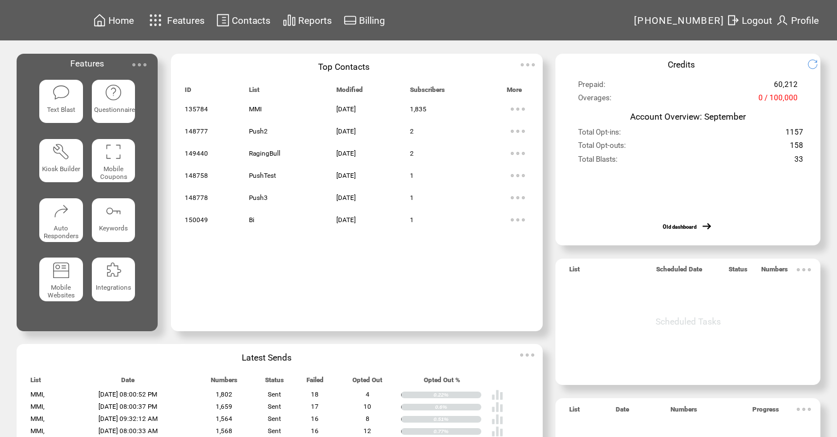 The height and width of the screenshot is (437, 837). Describe the element at coordinates (251, 20) in the screenshot. I see `span: Contacts` at that location.